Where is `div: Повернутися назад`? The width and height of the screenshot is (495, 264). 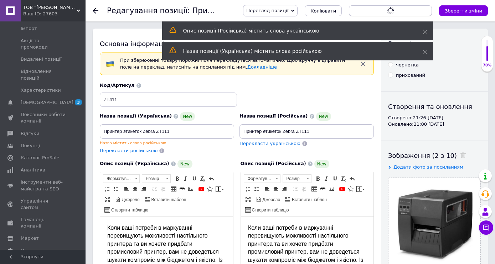 div: Повернутися назад is located at coordinates (96, 11).